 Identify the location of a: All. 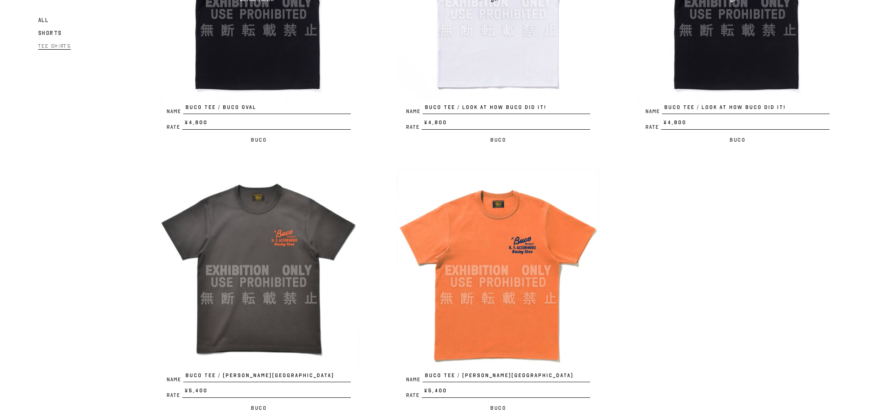
(43, 20).